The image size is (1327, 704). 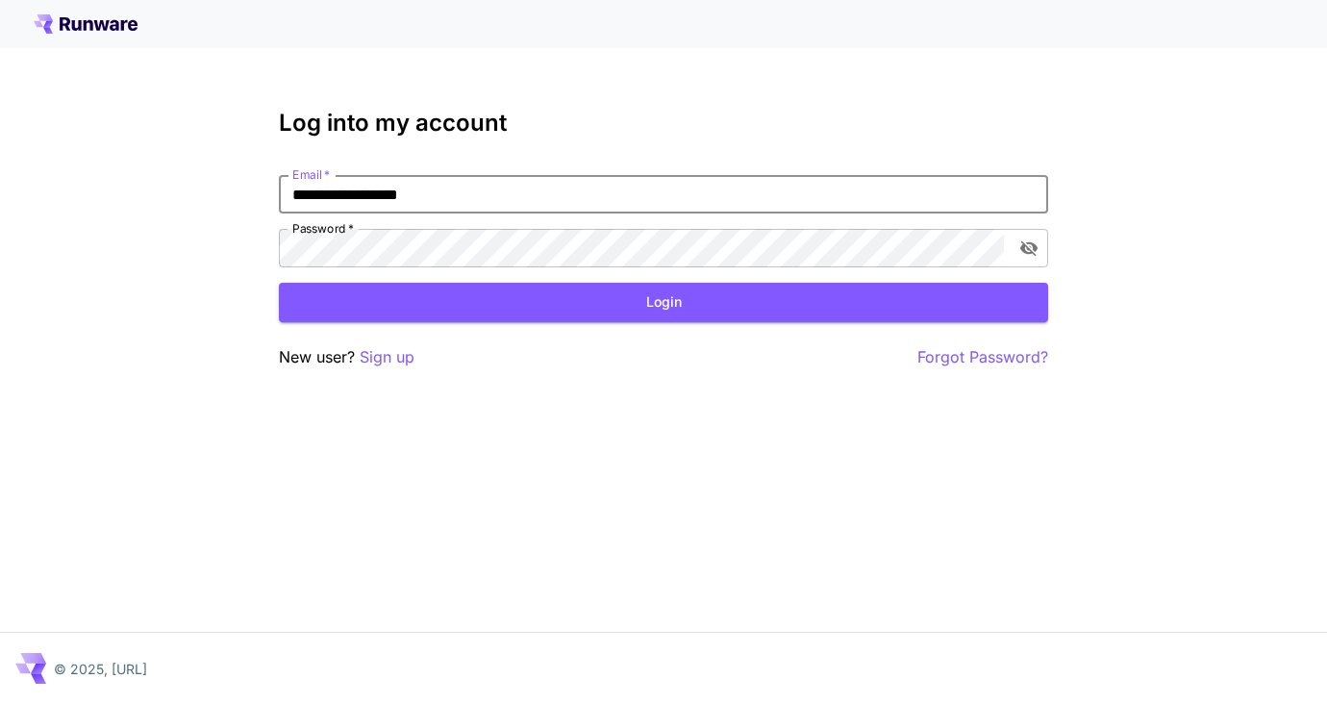 I want to click on p: New user?, so click(x=346, y=357).